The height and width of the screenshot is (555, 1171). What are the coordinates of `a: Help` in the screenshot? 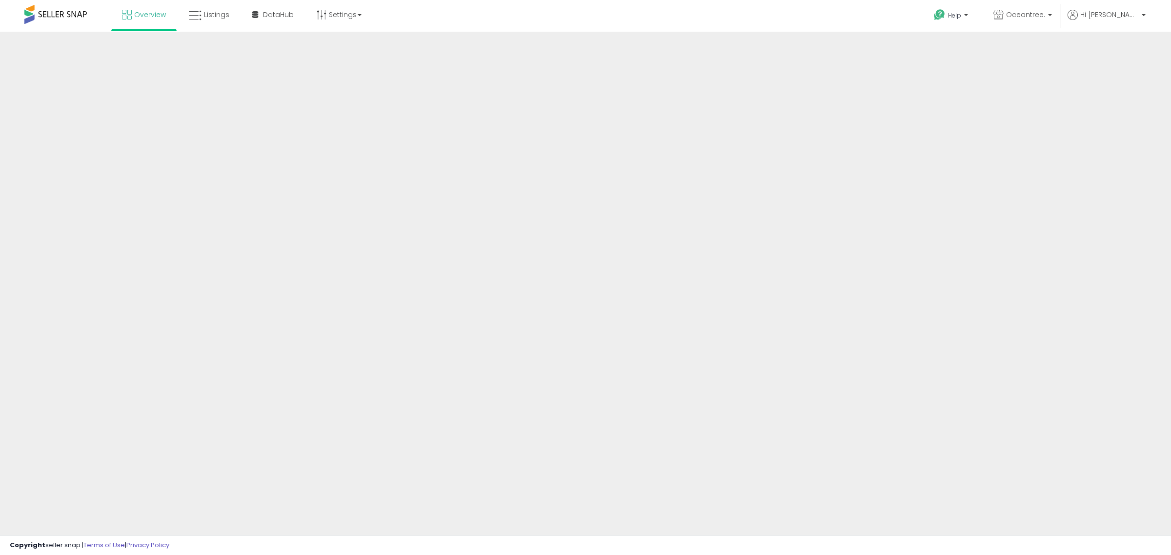 It's located at (952, 17).